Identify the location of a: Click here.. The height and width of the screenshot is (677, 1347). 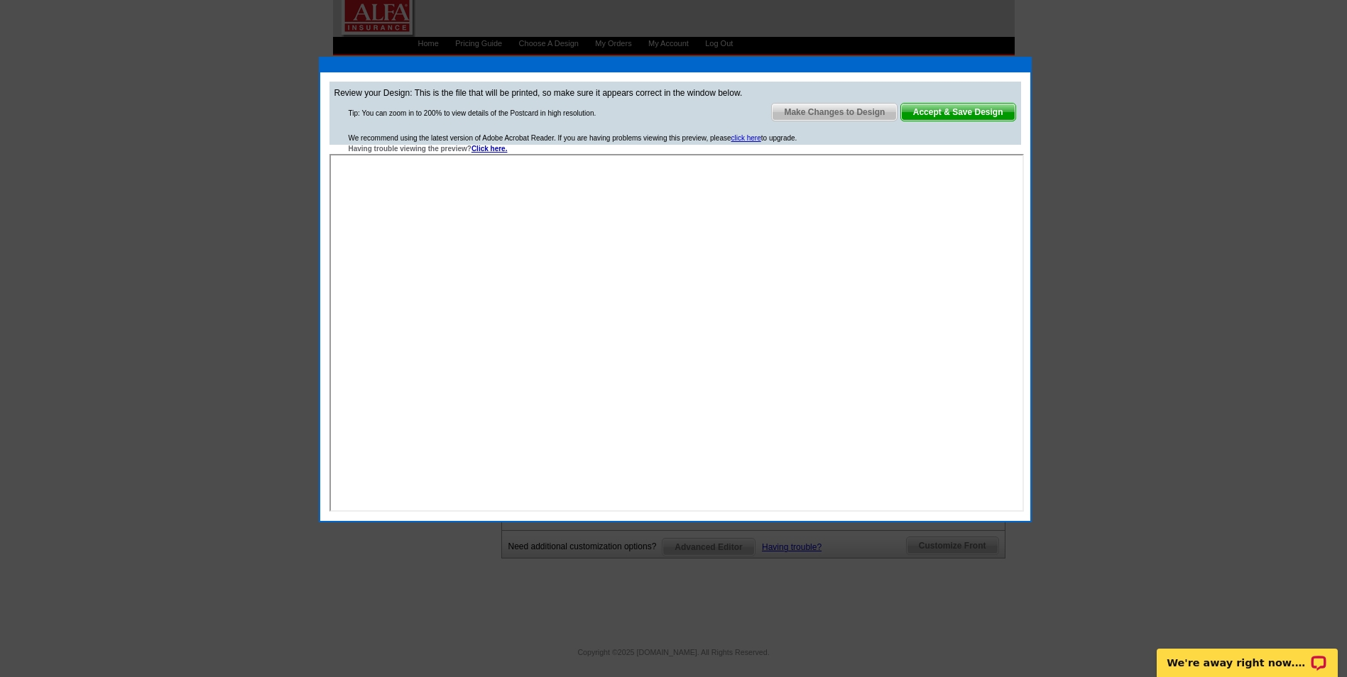
(489, 148).